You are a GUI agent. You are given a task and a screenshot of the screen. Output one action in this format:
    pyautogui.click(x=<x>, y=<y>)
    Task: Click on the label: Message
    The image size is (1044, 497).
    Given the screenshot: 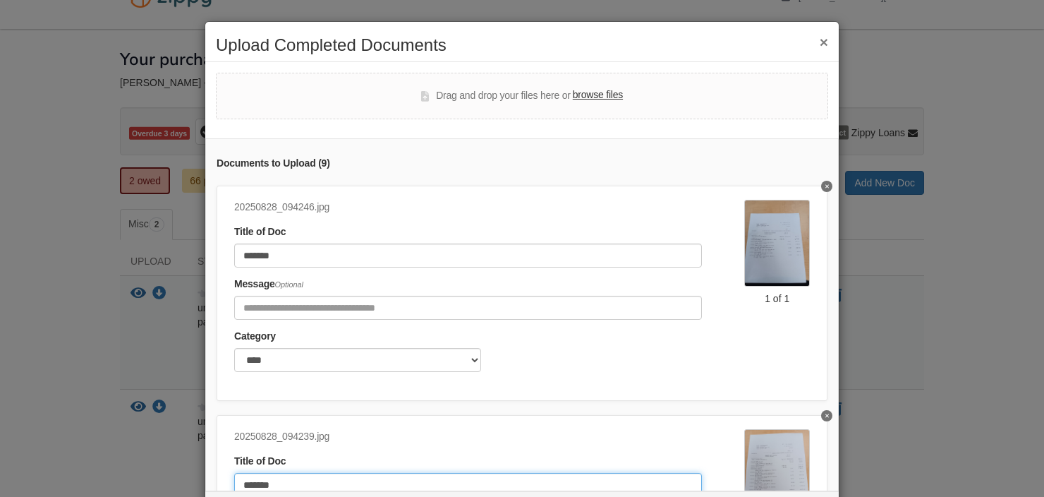 What is the action you would take?
    pyautogui.click(x=269, y=284)
    